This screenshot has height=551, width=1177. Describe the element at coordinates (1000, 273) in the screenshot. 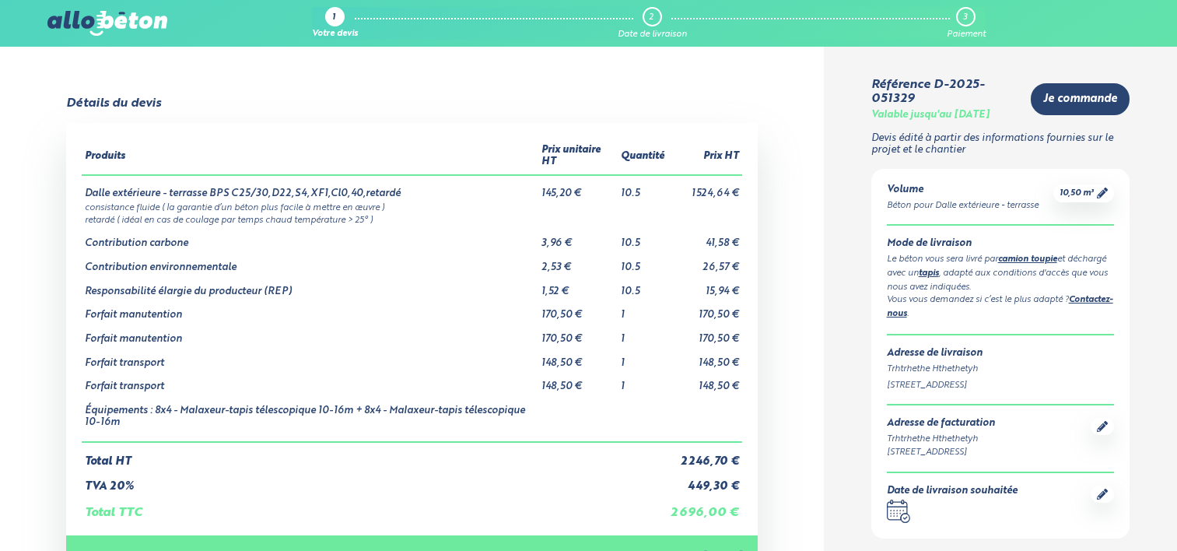

I see `div: Le béton vous sera livré par et déchargé avec un , adapté aux conditions d'accès que vous nous av...` at that location.